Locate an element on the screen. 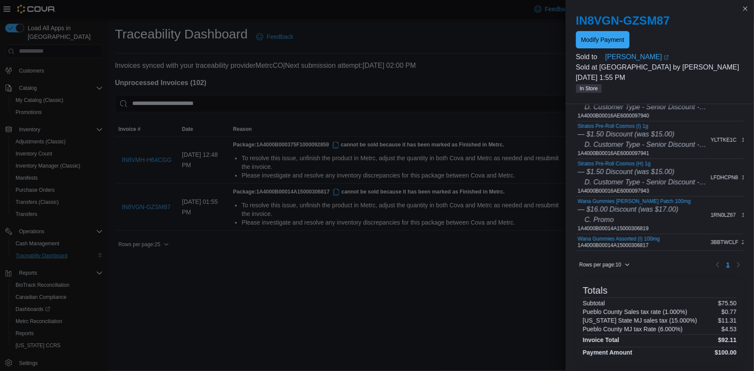 The height and width of the screenshot is (371, 754). div: 2 is located at coordinates (746, 242).